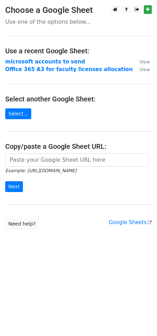 The image size is (157, 336). What do you see at coordinates (79, 51) in the screenshot?
I see `h4: Use a recent Google Sheet:` at bounding box center [79, 51].